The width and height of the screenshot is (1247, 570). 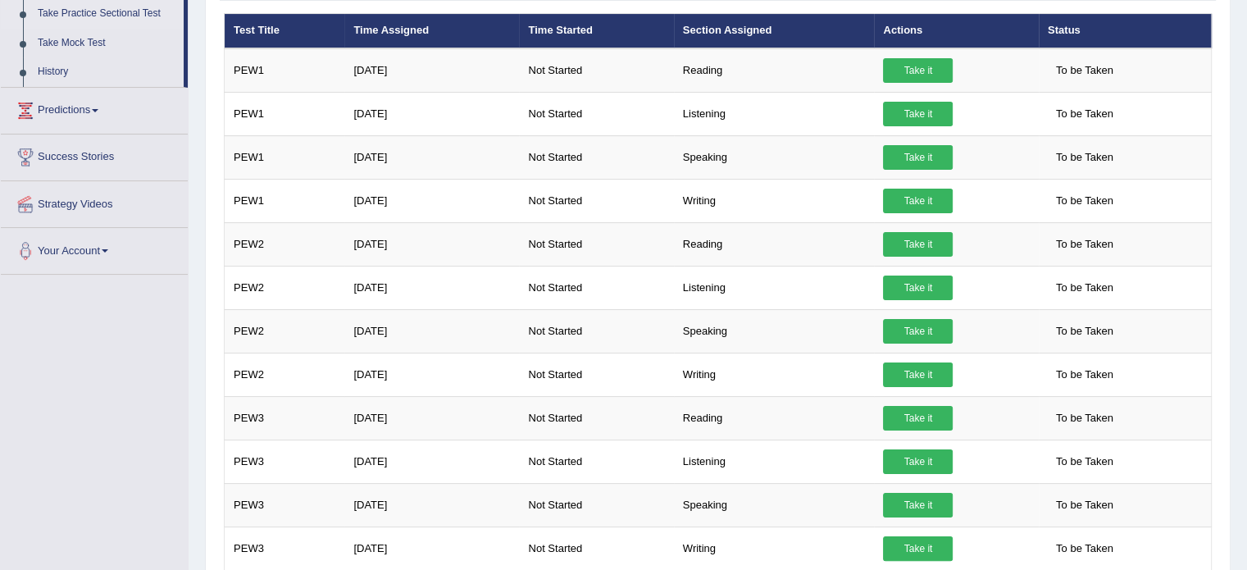 What do you see at coordinates (431, 31) in the screenshot?
I see `th: Time Assigned` at bounding box center [431, 31].